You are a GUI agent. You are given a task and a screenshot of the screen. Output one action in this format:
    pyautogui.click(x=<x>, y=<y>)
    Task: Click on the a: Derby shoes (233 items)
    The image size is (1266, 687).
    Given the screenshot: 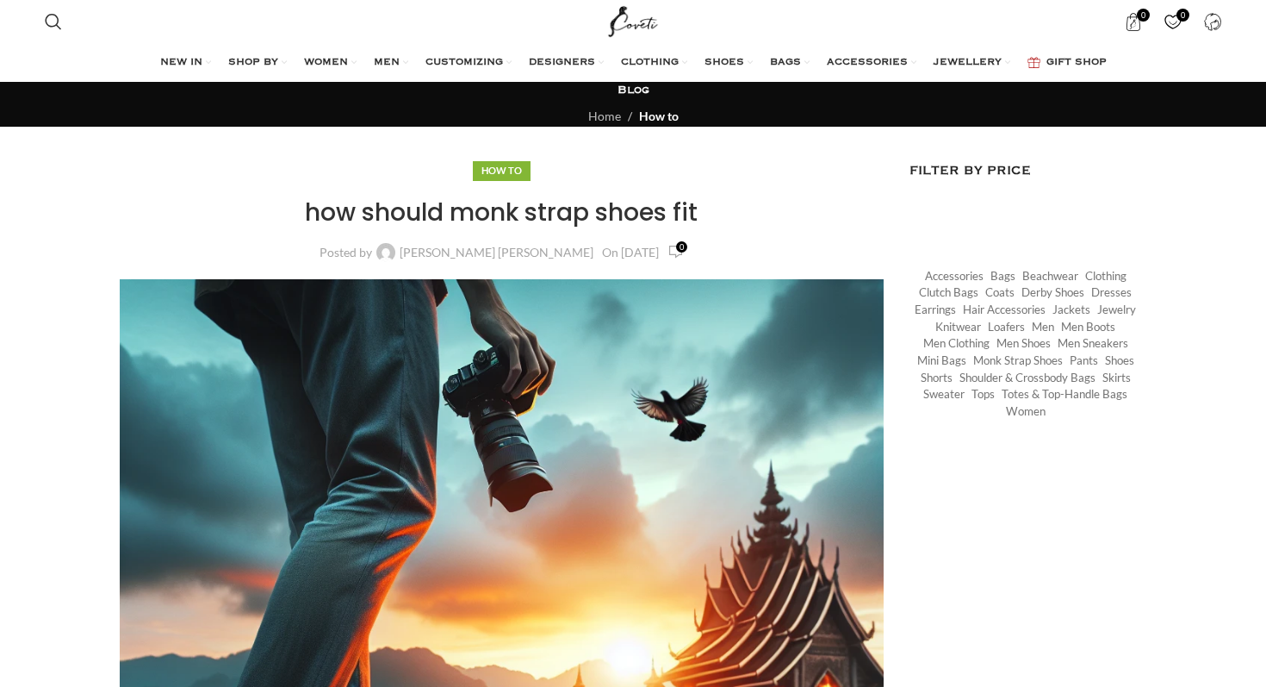 What is the action you would take?
    pyautogui.click(x=1053, y=292)
    